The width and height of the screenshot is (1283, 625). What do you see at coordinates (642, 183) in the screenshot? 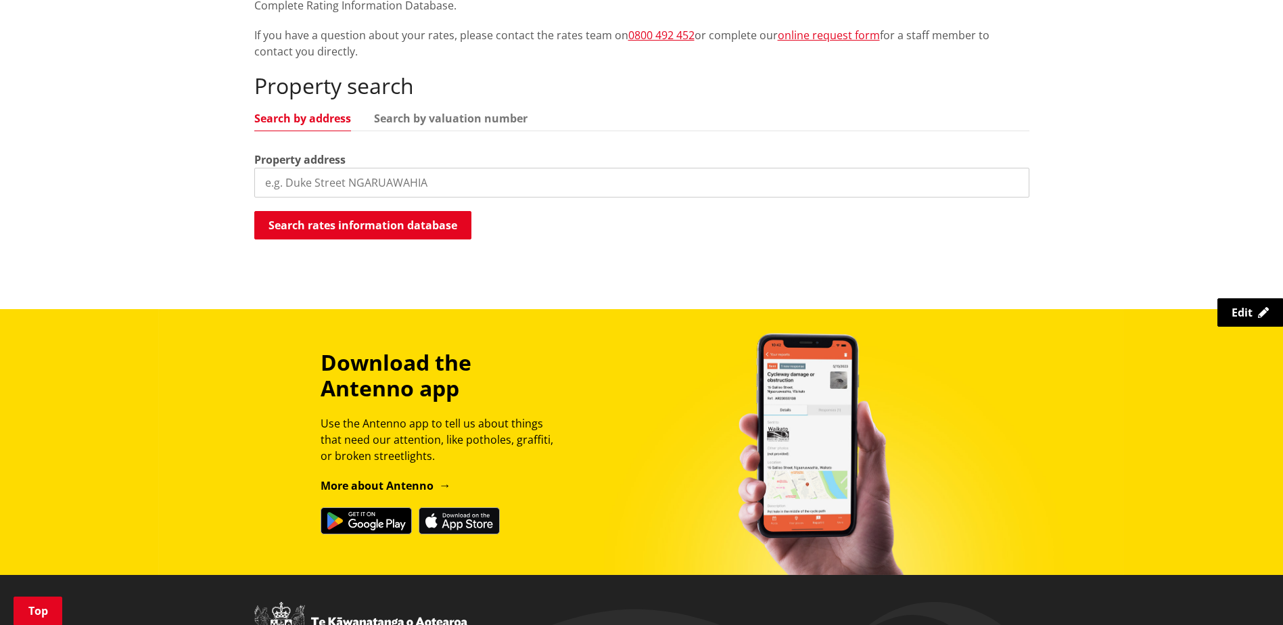
I see `input: e.g. Duke Street NGARUAWAHIA` at bounding box center [642, 183].